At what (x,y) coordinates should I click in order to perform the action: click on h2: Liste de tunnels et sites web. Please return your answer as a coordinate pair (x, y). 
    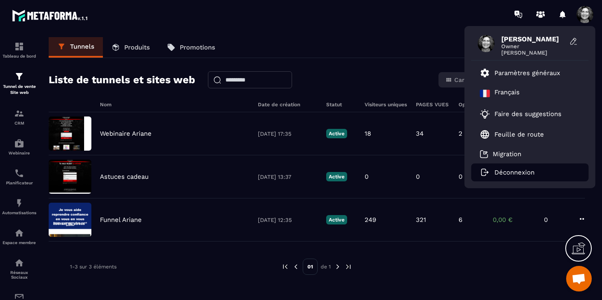
    Looking at the image, I should click on (122, 80).